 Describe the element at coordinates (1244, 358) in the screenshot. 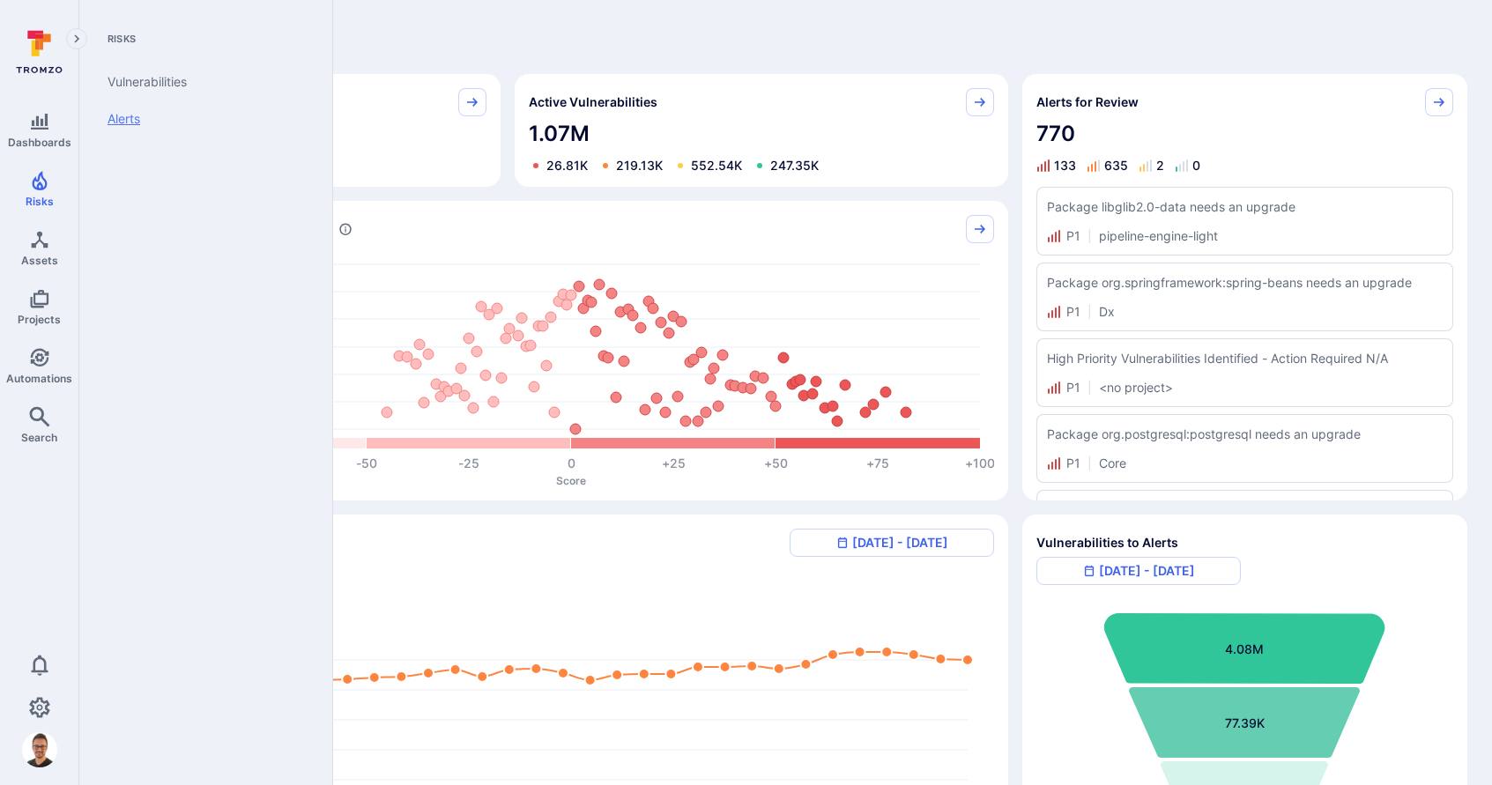

I see `div: High Priority Vulnerabilities Identified - Action Required N/A` at that location.